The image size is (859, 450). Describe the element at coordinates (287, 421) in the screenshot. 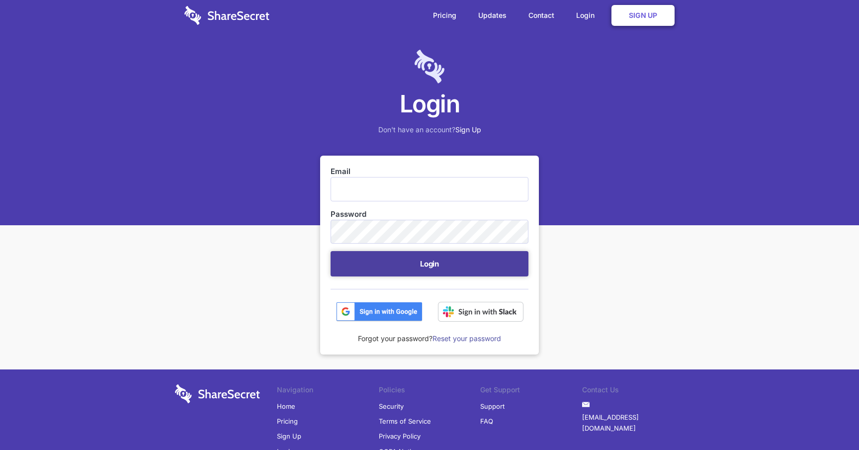

I see `a: Pricing` at that location.